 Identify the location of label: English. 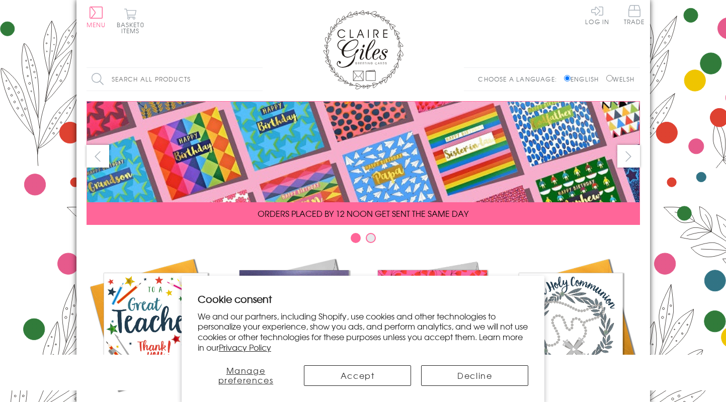
(583, 79).